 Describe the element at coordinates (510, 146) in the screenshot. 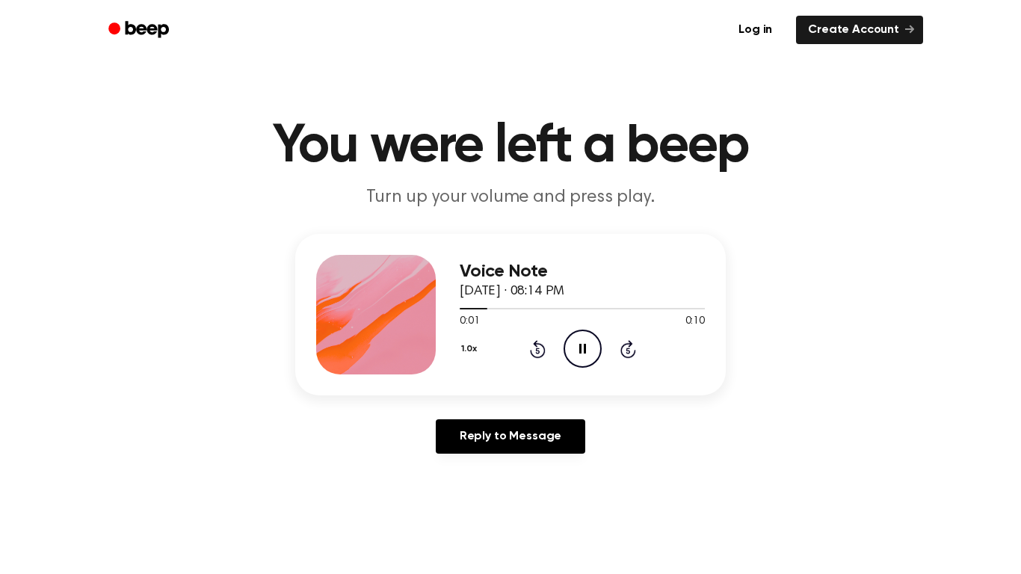

I see `h1: You were left a beep` at that location.